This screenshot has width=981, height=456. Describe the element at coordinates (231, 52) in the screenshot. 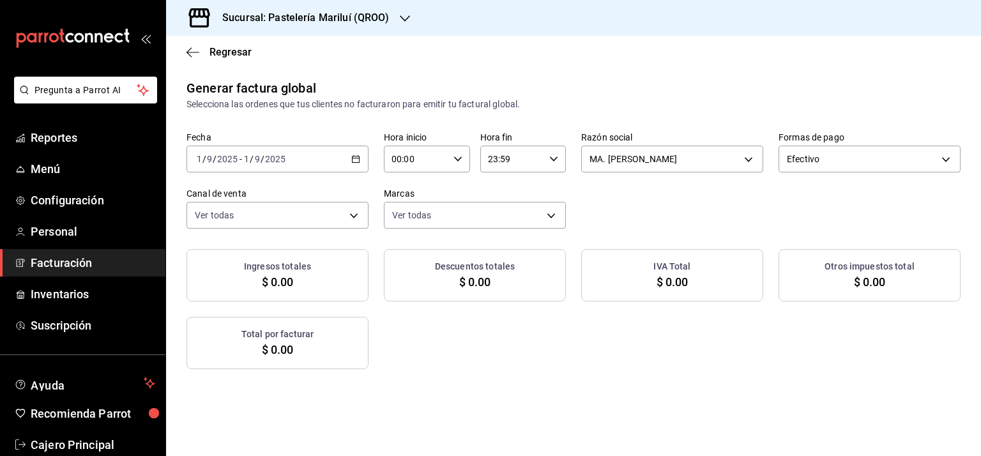

I see `span: Regresar` at that location.